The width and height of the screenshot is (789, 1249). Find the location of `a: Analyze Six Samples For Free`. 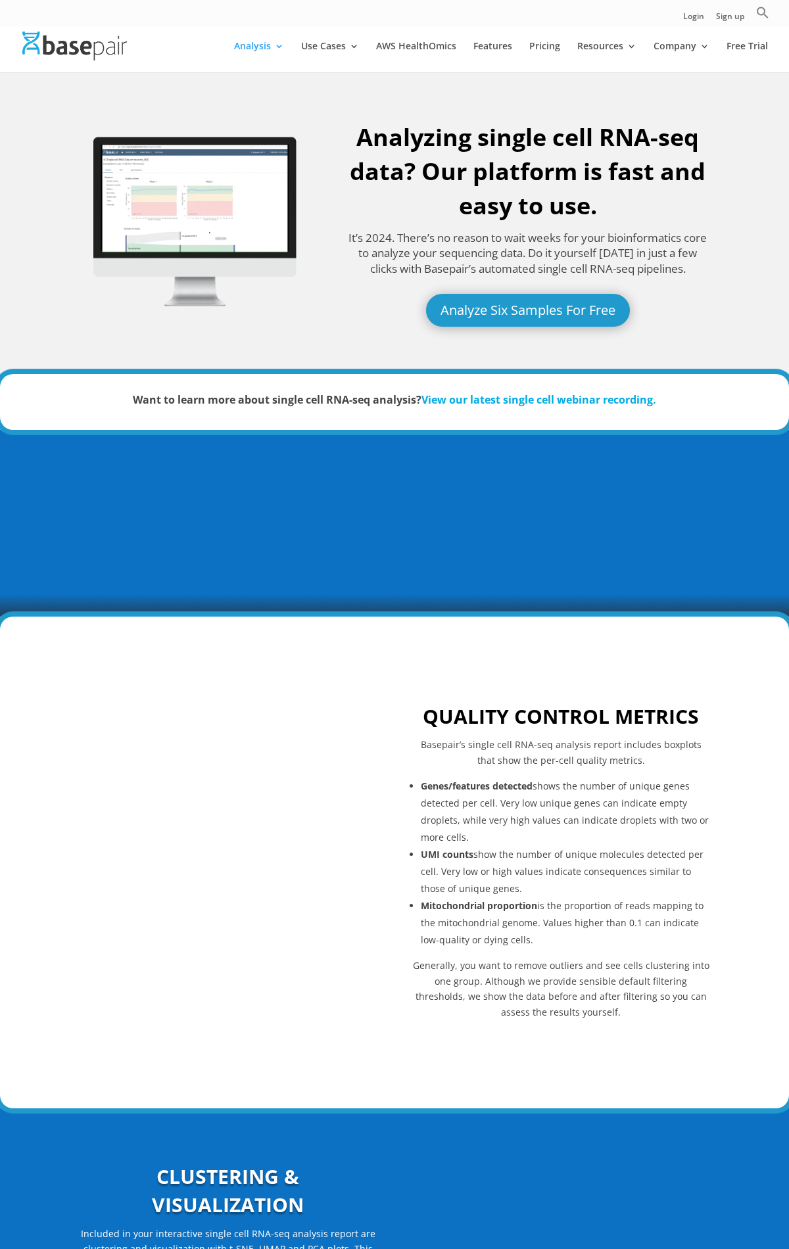

a: Analyze Six Samples For Free is located at coordinates (528, 310).